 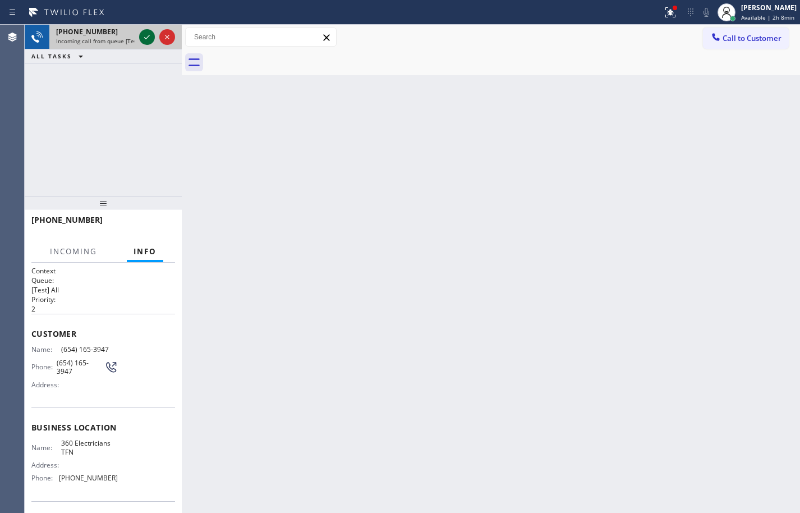 I want to click on h2: Priority:, so click(x=103, y=299).